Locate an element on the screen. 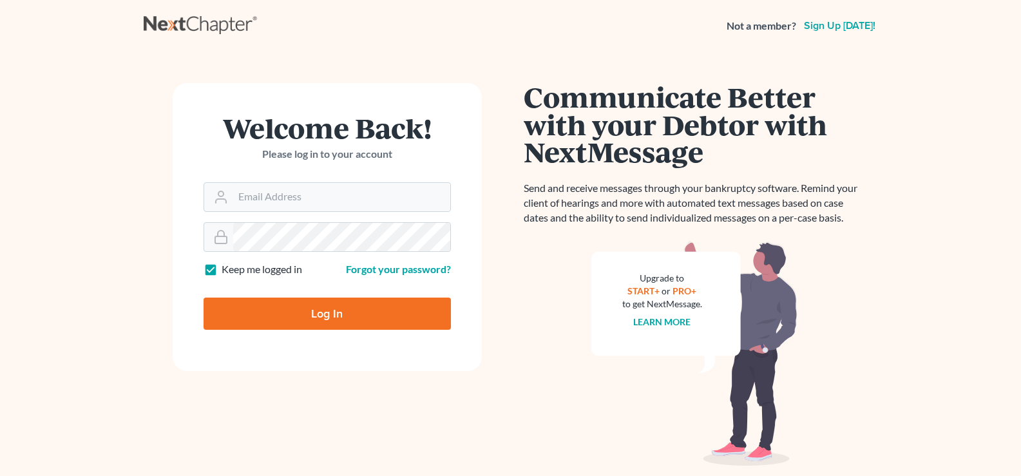  h1: Welcome Back! is located at coordinates (327, 128).